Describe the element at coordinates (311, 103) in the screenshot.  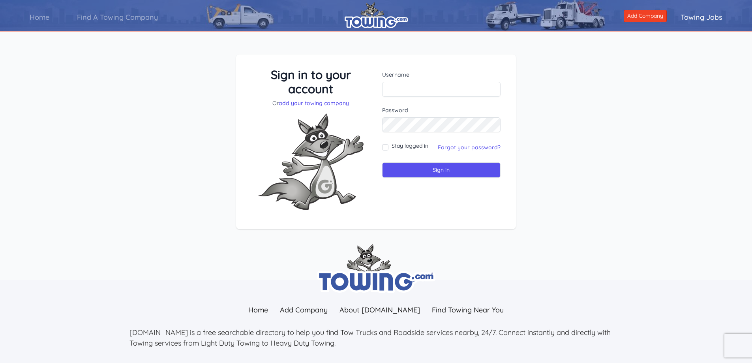
I see `p: Or` at that location.